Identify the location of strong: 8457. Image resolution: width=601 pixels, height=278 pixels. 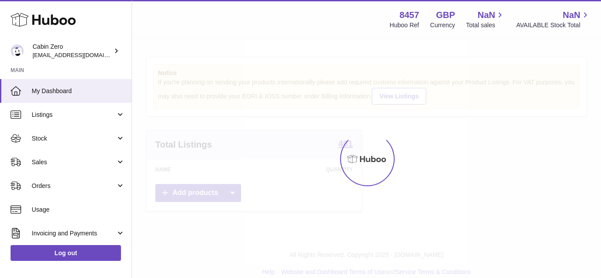
(409, 15).